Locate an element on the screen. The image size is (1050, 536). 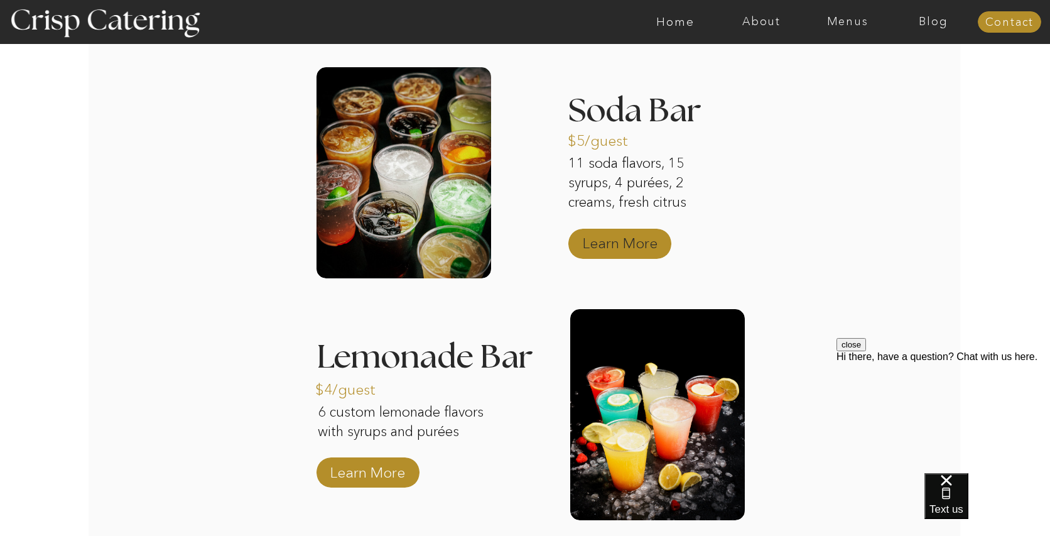
p: $4/guest is located at coordinates (357, 386).